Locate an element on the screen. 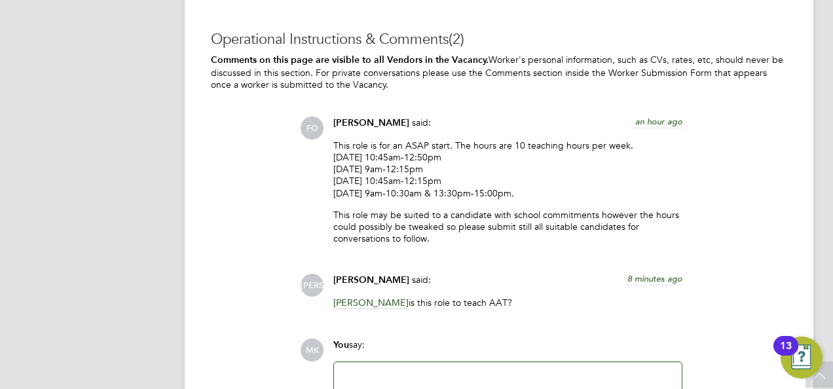 The height and width of the screenshot is (389, 833). span: an hour ago is located at coordinates (659, 121).